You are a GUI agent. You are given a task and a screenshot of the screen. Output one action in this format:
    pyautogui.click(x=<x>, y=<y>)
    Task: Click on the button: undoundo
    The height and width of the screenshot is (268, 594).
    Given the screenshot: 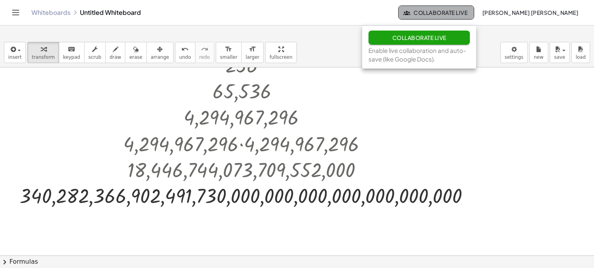 What is the action you would take?
    pyautogui.click(x=185, y=52)
    